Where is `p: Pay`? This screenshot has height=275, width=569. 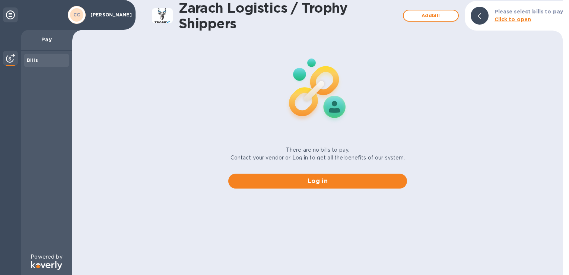 p: Pay is located at coordinates (47, 39).